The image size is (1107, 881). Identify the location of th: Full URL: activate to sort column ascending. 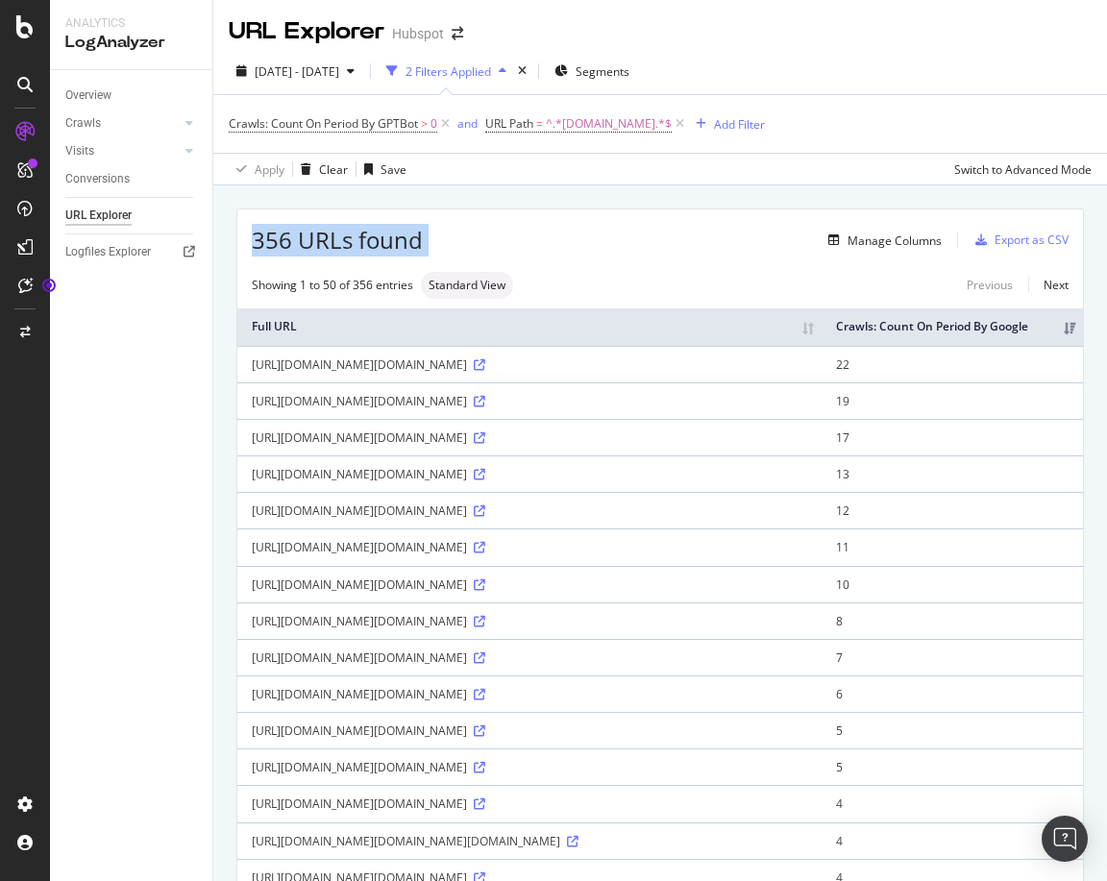
(530, 327).